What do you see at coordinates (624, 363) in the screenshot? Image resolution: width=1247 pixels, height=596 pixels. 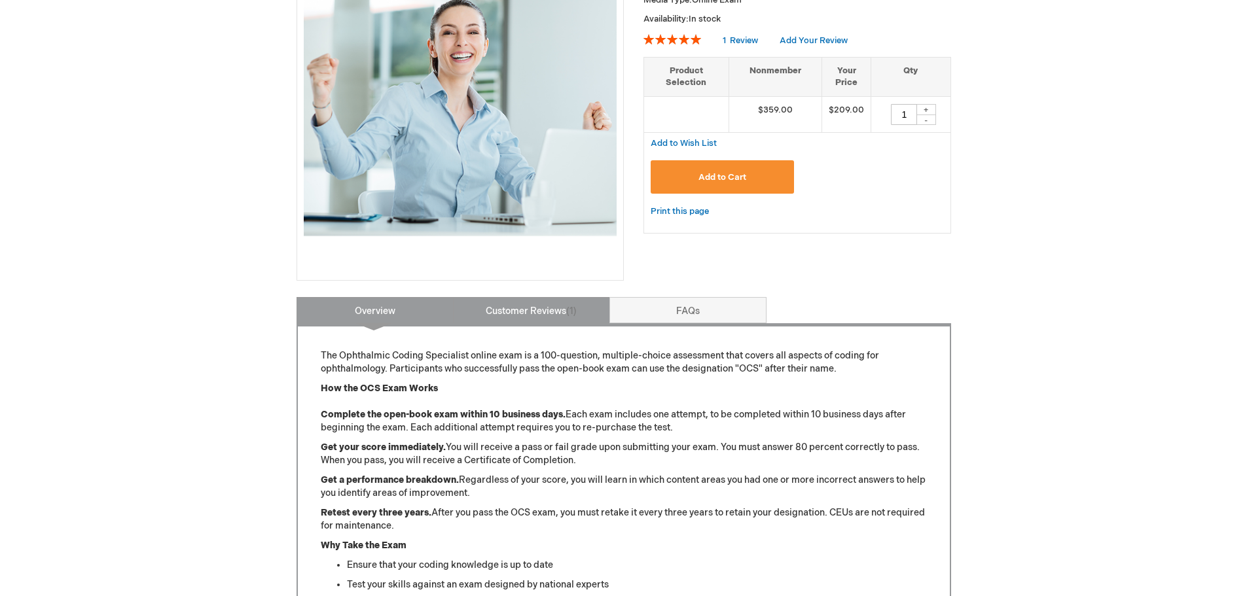 I see `p: The Ophthalmic Coding Specialist online exam is a 100-question, multiple-choice assessment that c...` at bounding box center [624, 363].